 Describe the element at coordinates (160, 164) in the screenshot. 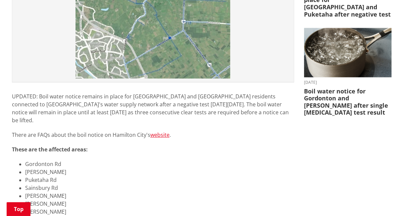

I see `li: Gordonton Rd` at that location.